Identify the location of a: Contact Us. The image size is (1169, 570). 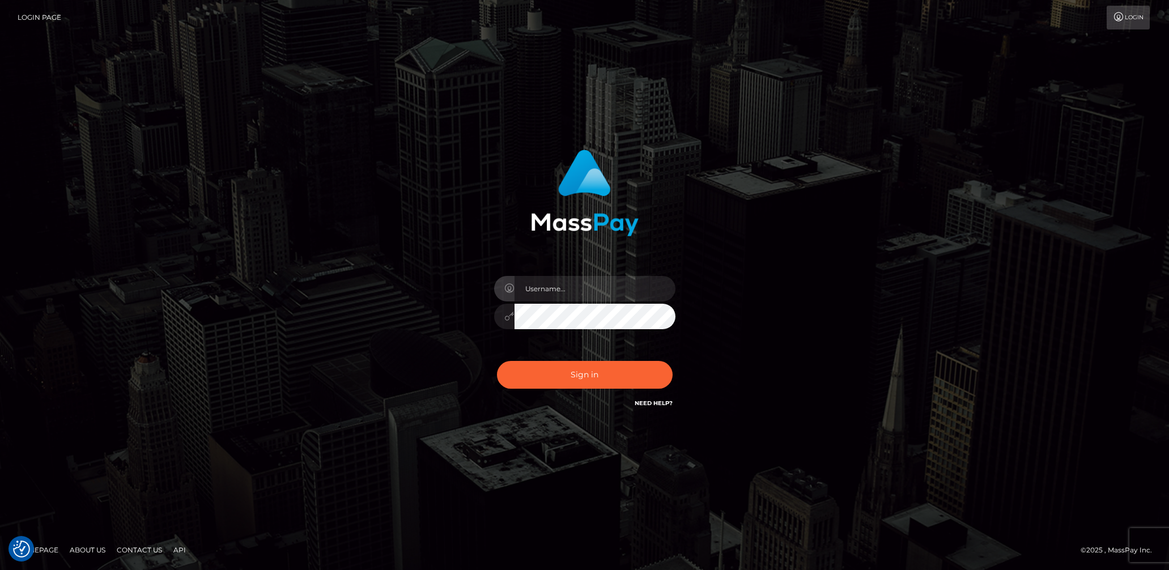
(139, 549).